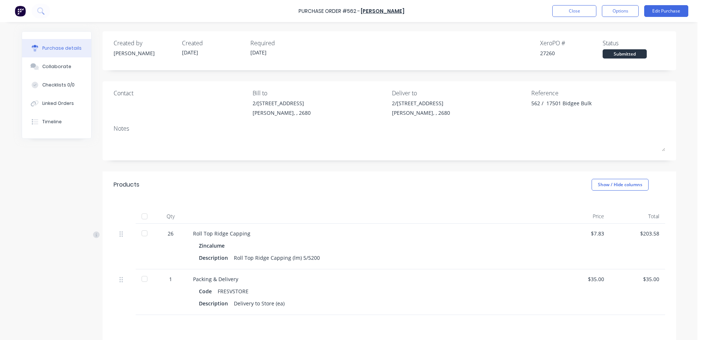 The height and width of the screenshot is (340, 703). Describe the element at coordinates (181, 93) in the screenshot. I see `div: Contact` at that location.